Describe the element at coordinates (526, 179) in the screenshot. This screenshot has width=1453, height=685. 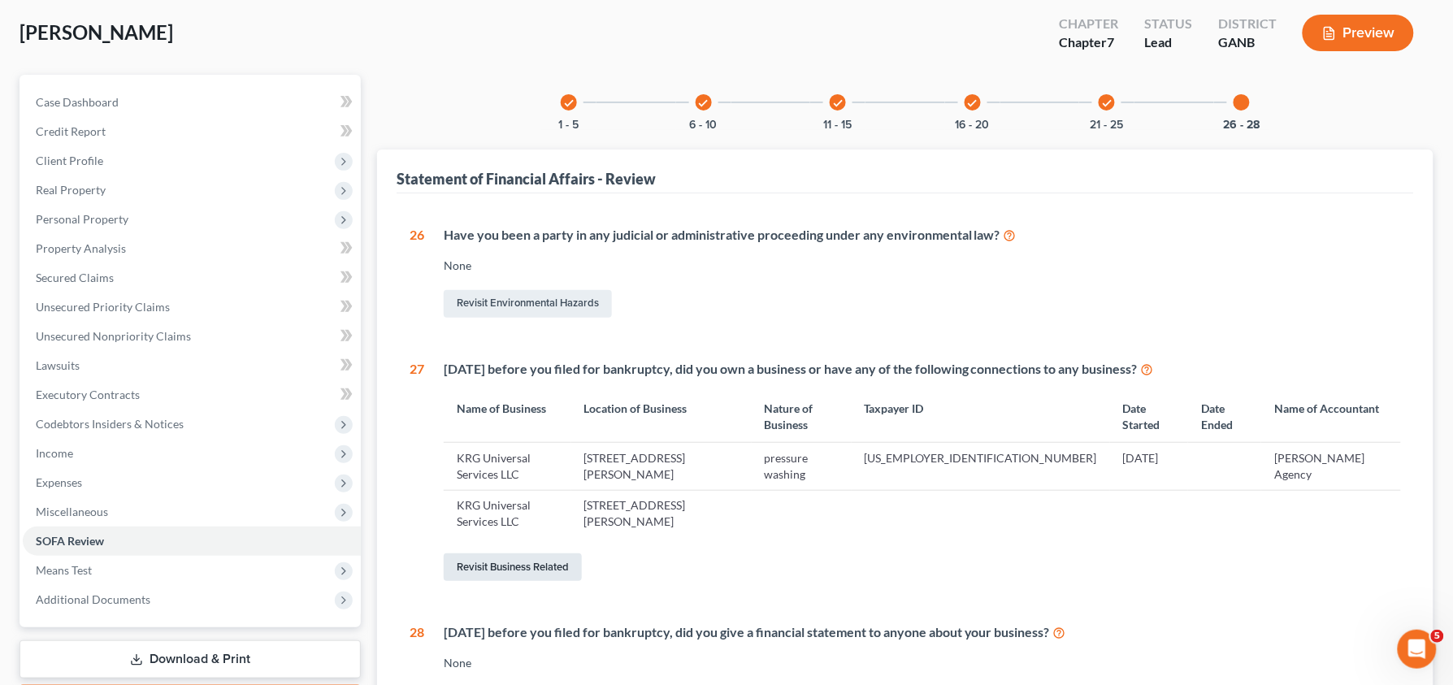
I see `div: Statement of Financial Affairs - Review` at that location.